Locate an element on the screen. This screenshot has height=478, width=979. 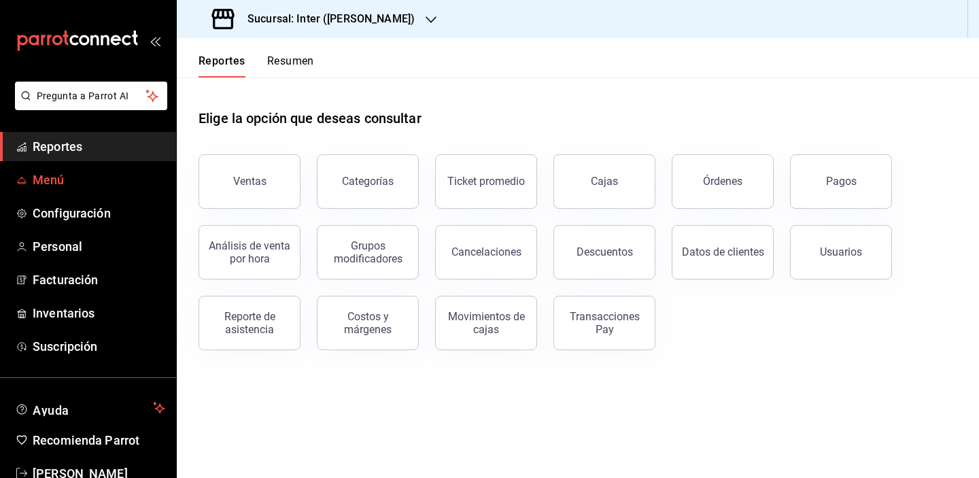
button: Categorías is located at coordinates (368, 182).